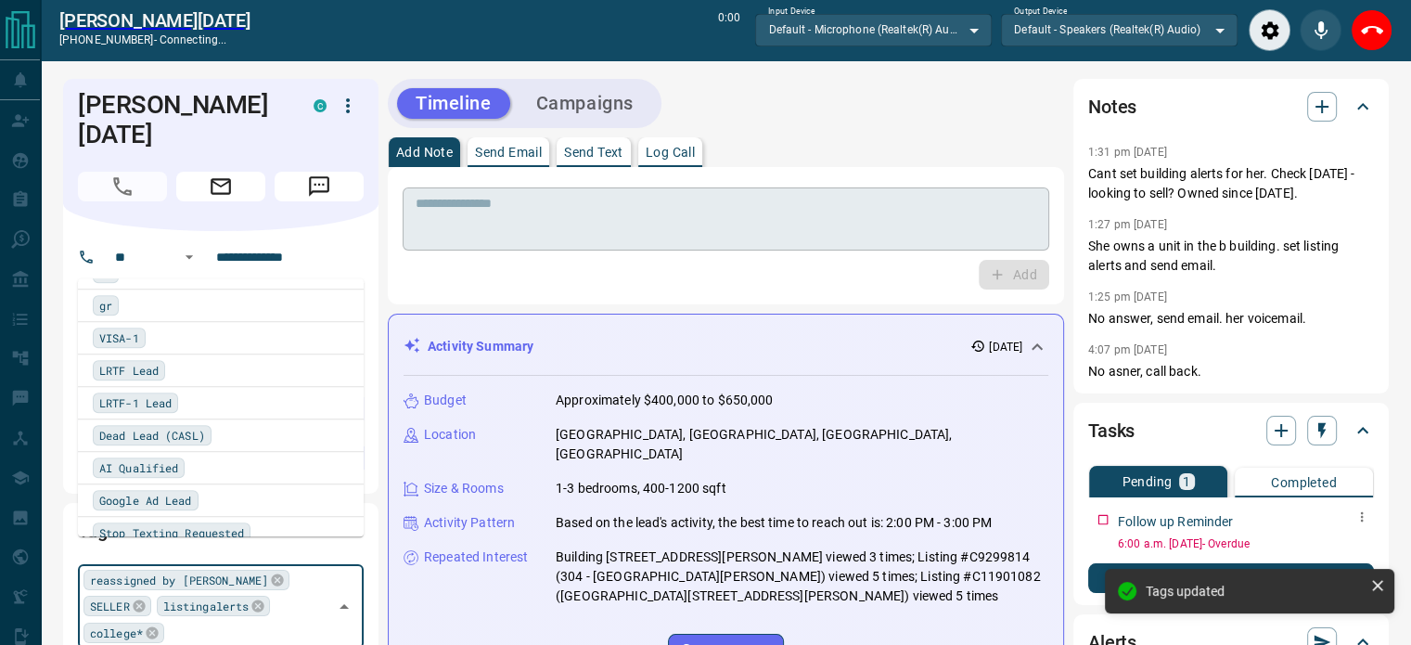  Describe the element at coordinates (221, 187) in the screenshot. I see `span: Email` at that location.